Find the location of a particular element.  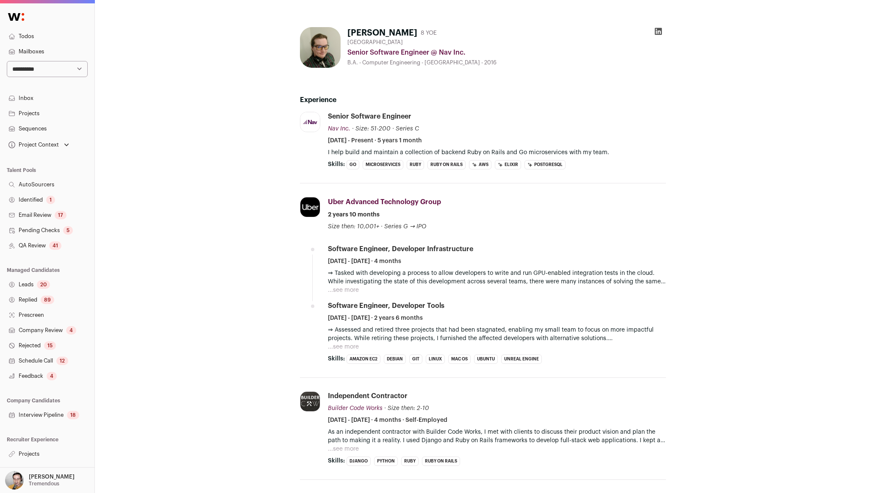

li: Unreal Engine is located at coordinates (522, 359).